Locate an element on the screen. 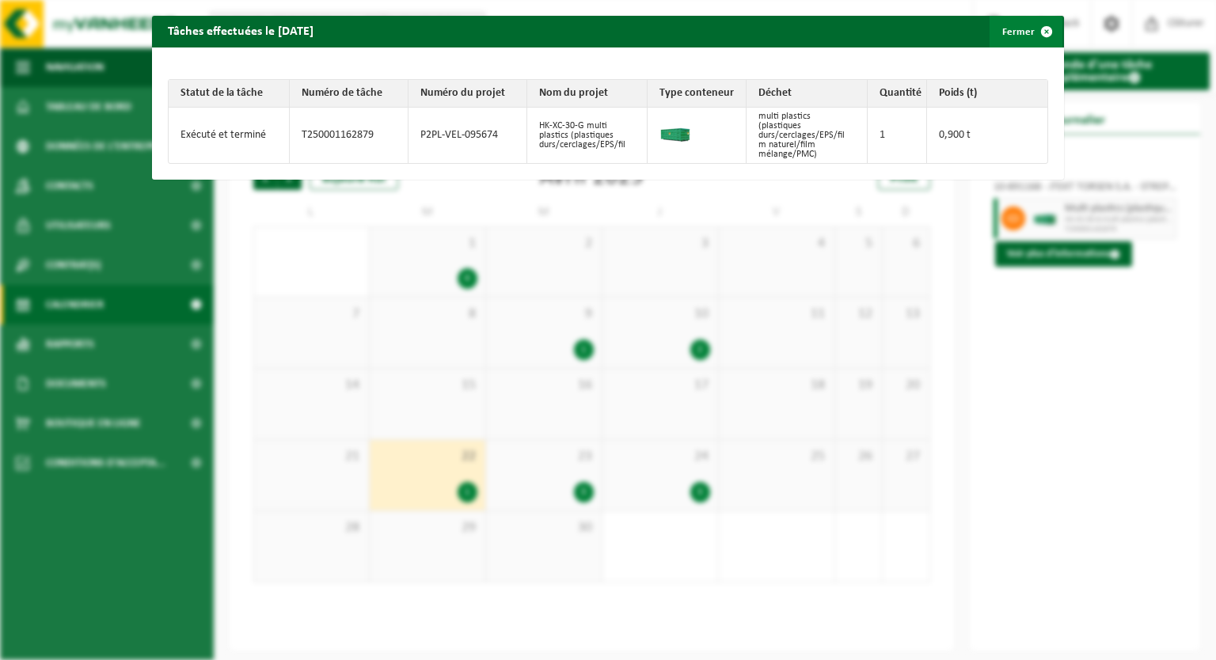  td: P2PL-VEL-095674 is located at coordinates (468, 135).